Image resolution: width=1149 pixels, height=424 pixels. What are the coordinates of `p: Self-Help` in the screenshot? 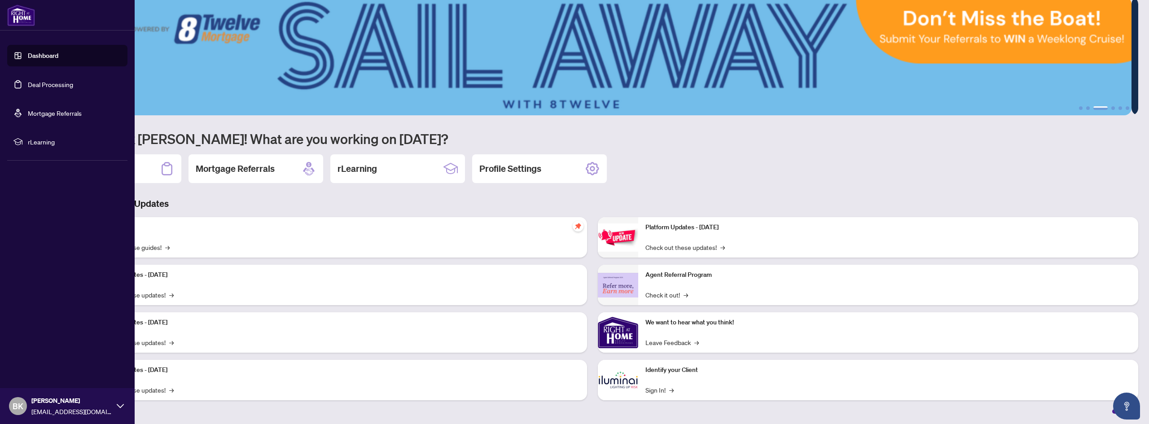 It's located at (337, 228).